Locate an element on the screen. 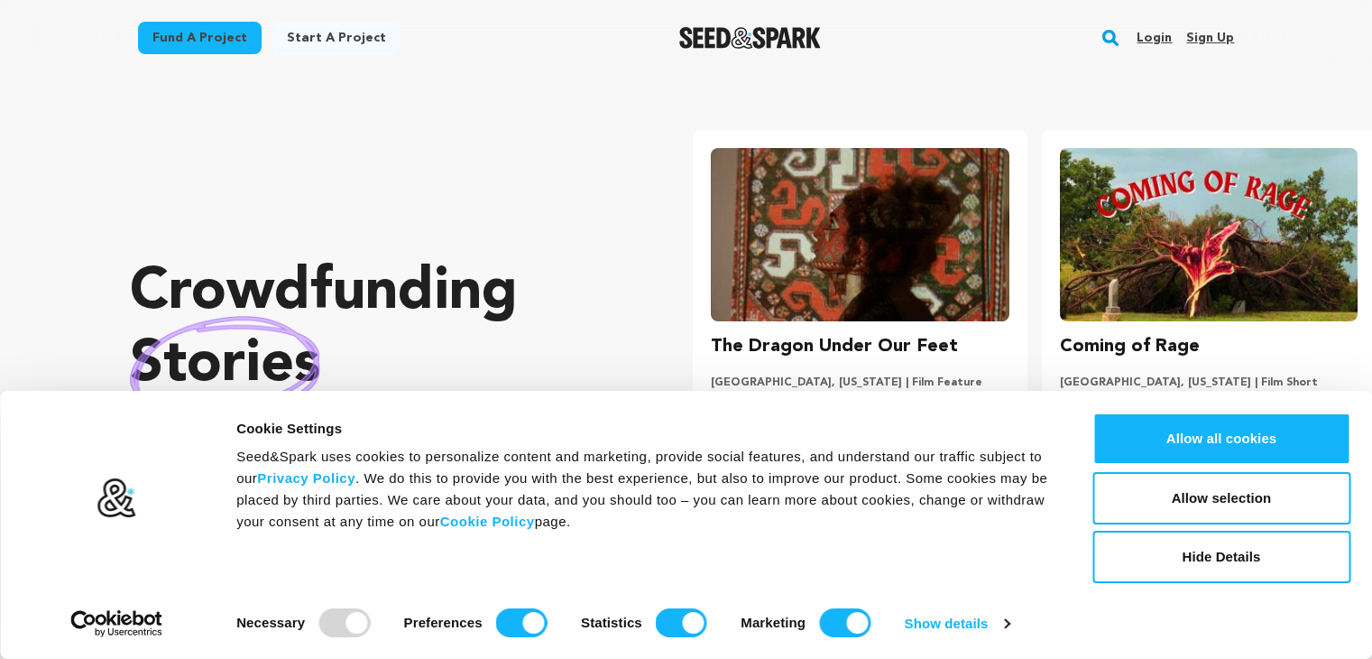 The height and width of the screenshot is (659, 1372). a: Privacy Policy is located at coordinates (306, 477).